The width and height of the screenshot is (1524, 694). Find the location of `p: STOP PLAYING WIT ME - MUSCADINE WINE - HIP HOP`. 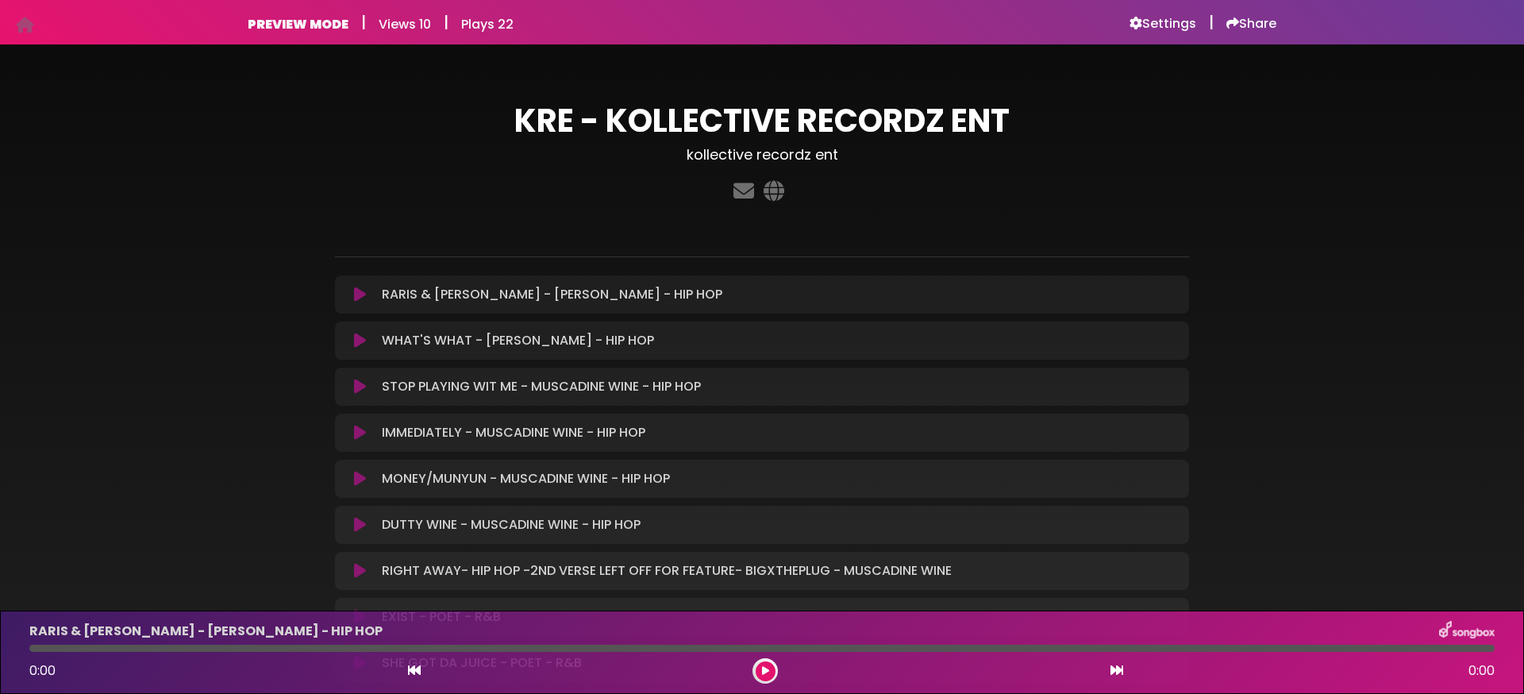

p: STOP PLAYING WIT ME - MUSCADINE WINE - HIP HOP is located at coordinates (541, 387).